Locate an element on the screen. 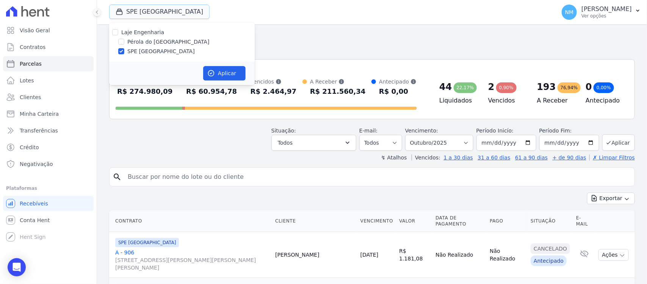  th: Situação is located at coordinates (550, 221).